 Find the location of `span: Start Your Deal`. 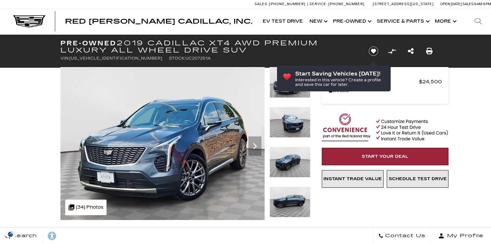

span: Start Your Deal is located at coordinates (385, 157).